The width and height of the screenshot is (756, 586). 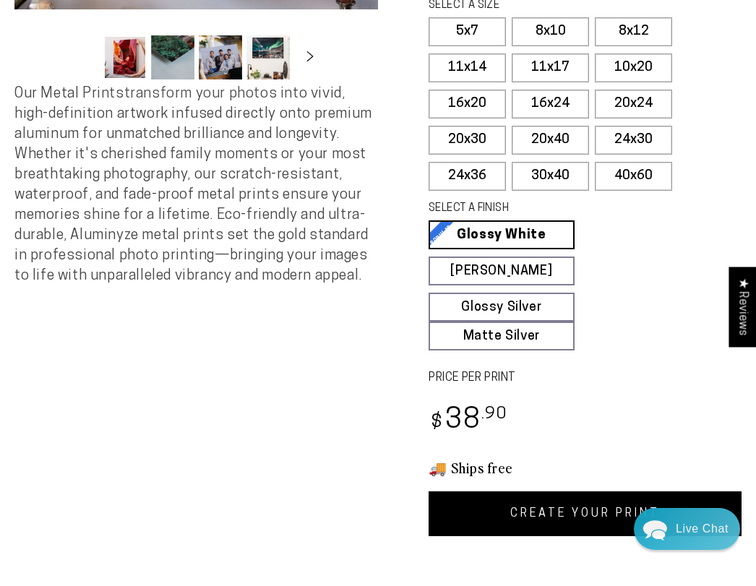 I want to click on button: Slide left, so click(x=83, y=58).